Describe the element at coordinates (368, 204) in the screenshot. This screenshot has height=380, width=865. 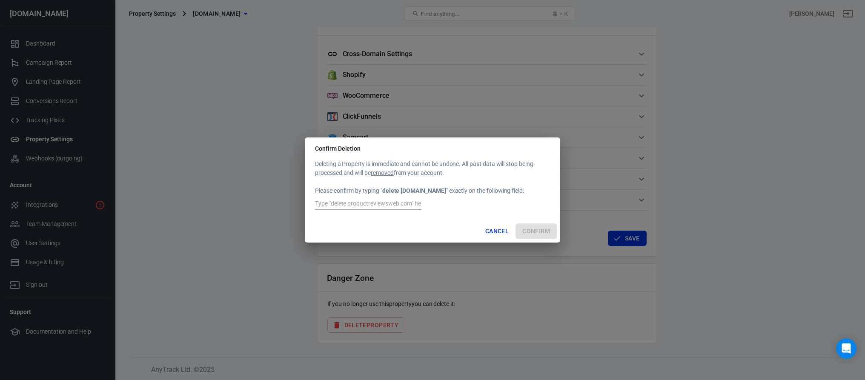
I see `input: Type "delete productreviewsweb.com" here` at that location.